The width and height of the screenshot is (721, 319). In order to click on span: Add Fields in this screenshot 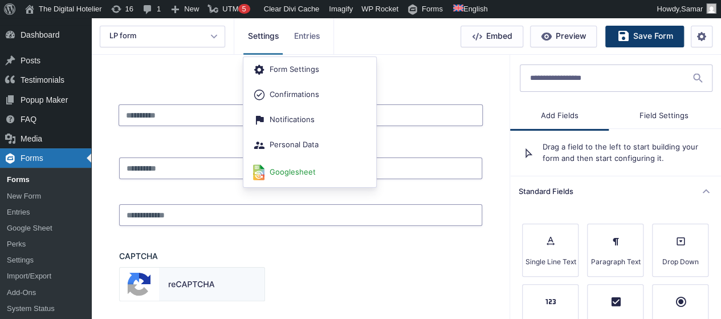, I will do `click(560, 116)`.